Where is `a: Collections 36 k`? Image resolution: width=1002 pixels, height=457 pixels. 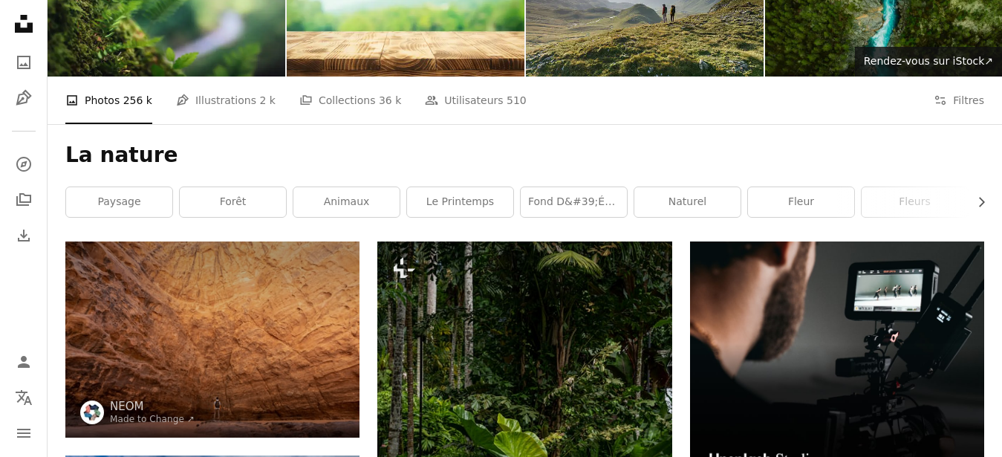 a: Collections 36 k is located at coordinates (350, 100).